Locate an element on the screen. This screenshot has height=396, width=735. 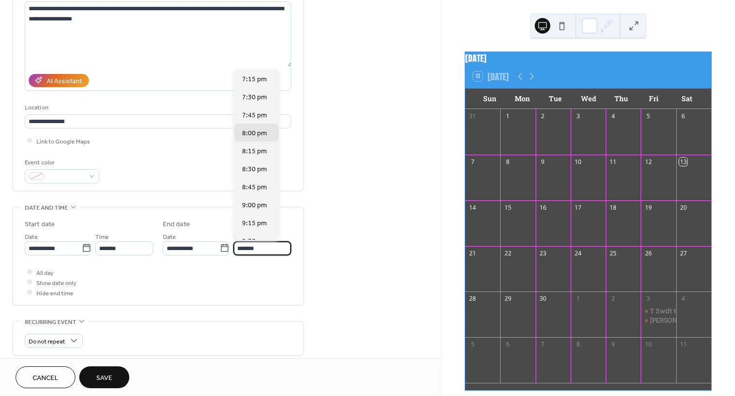
div: 23 is located at coordinates (543, 253).